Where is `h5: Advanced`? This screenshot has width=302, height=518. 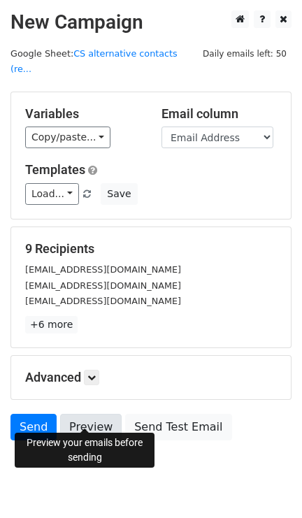
h5: Advanced is located at coordinates (151, 378).